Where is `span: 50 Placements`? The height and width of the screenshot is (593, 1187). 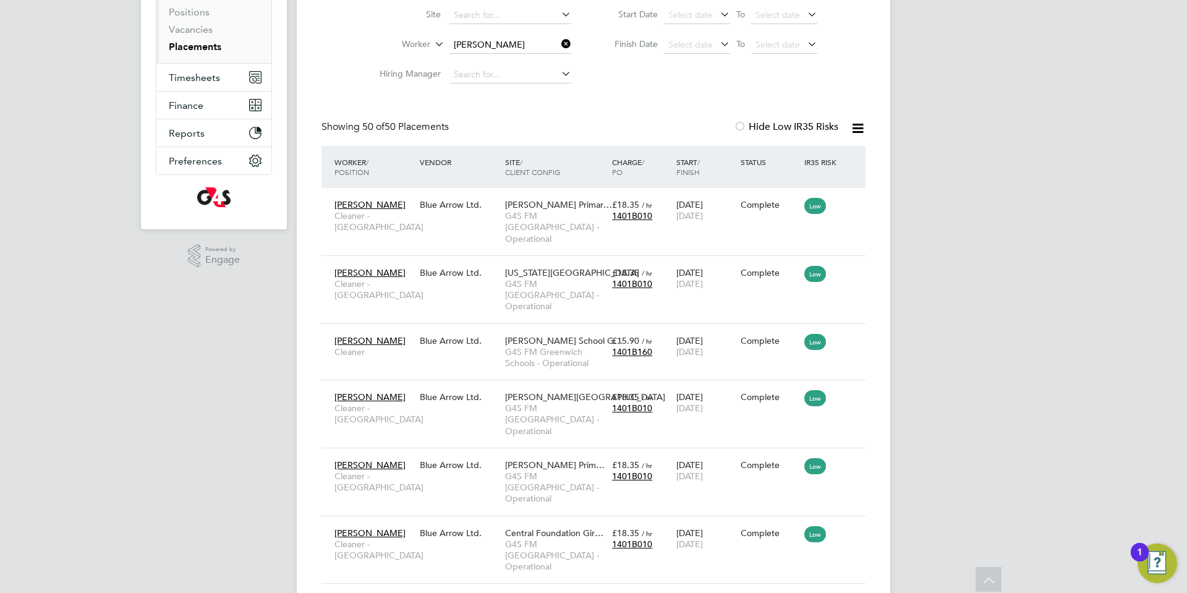 span: 50 Placements is located at coordinates (406, 127).